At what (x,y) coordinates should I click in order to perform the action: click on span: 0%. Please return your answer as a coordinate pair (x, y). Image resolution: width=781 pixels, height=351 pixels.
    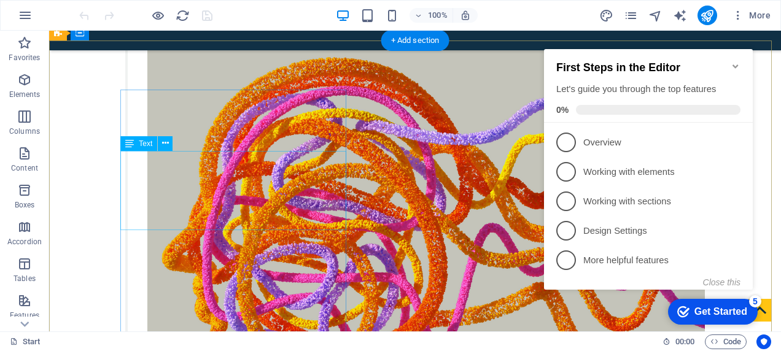
    Looking at the image, I should click on (27, 78).